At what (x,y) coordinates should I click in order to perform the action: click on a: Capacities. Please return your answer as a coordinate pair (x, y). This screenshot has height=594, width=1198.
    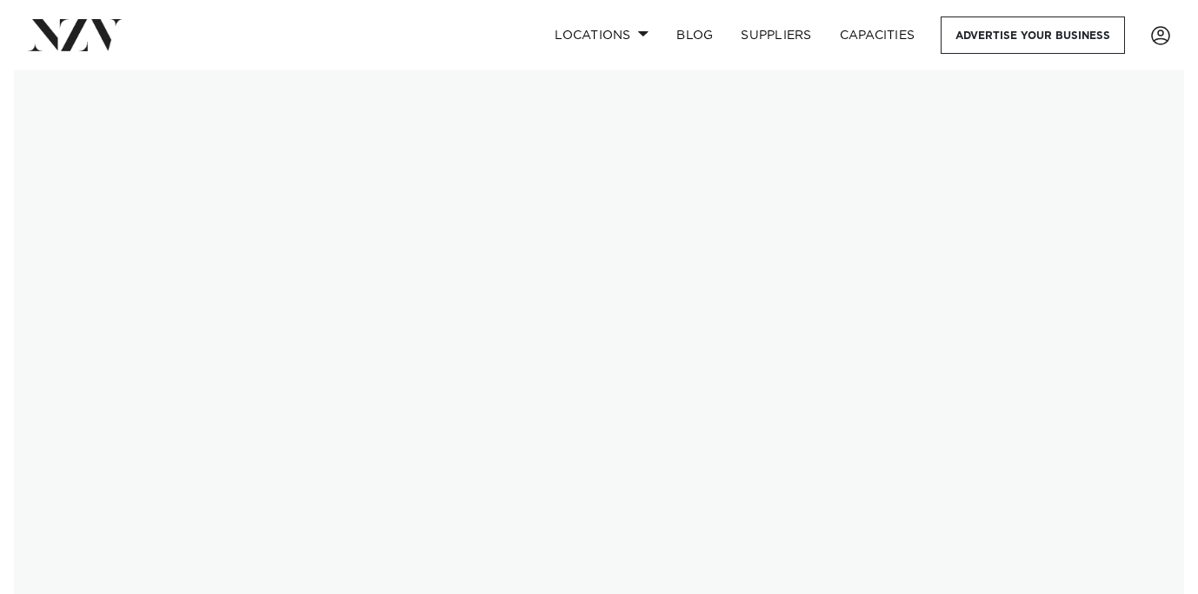
    Looking at the image, I should click on (877, 35).